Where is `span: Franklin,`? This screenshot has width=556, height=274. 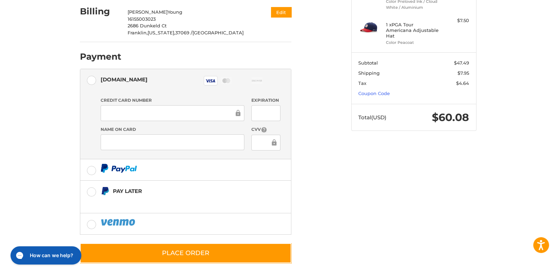 span: Franklin, is located at coordinates (137, 33).